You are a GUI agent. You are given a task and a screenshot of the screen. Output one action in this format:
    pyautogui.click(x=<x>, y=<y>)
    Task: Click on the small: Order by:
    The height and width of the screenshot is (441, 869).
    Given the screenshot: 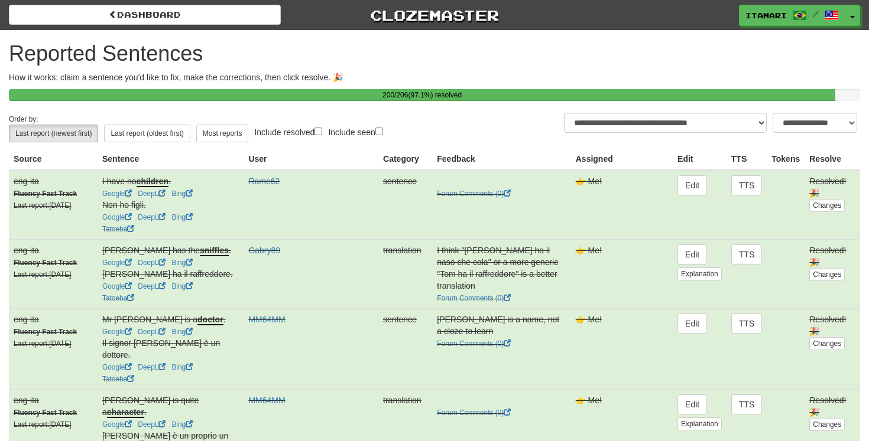 What is the action you would take?
    pyautogui.click(x=24, y=119)
    